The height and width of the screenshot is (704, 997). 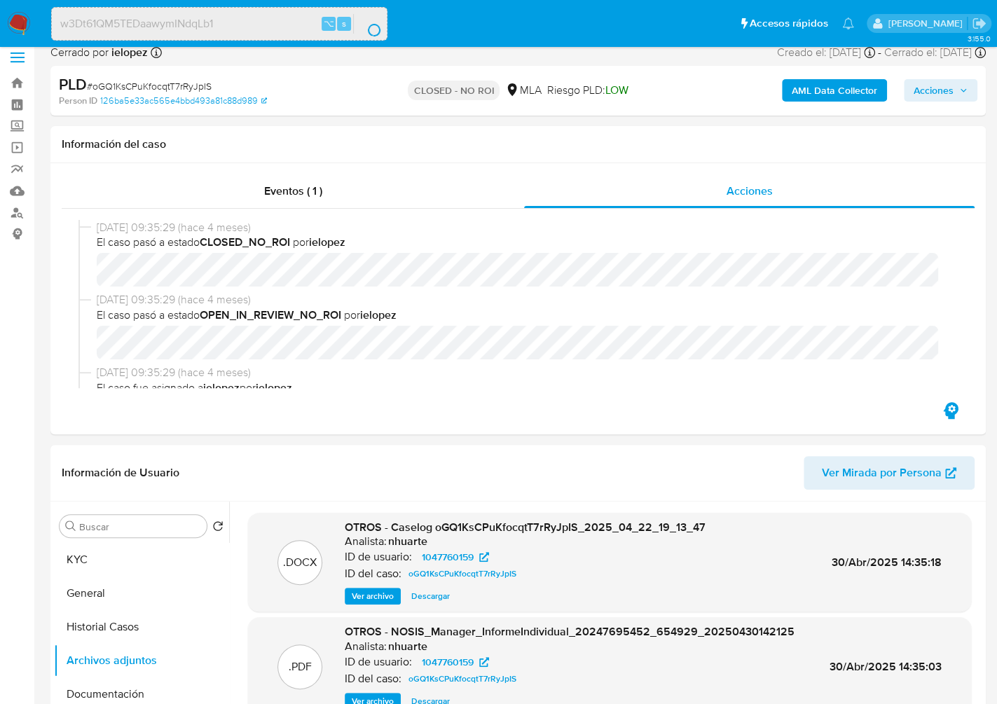 What do you see at coordinates (848, 23) in the screenshot?
I see `a: Notificaciones` at bounding box center [848, 23].